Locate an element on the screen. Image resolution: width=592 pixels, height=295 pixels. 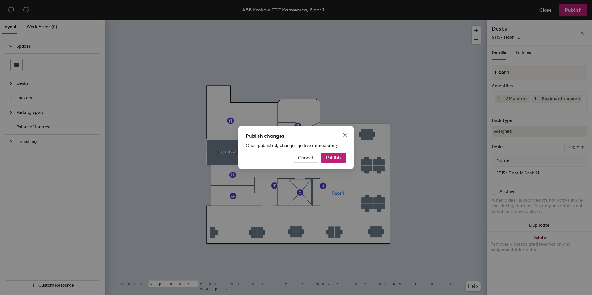
span: Close is located at coordinates (345, 135).